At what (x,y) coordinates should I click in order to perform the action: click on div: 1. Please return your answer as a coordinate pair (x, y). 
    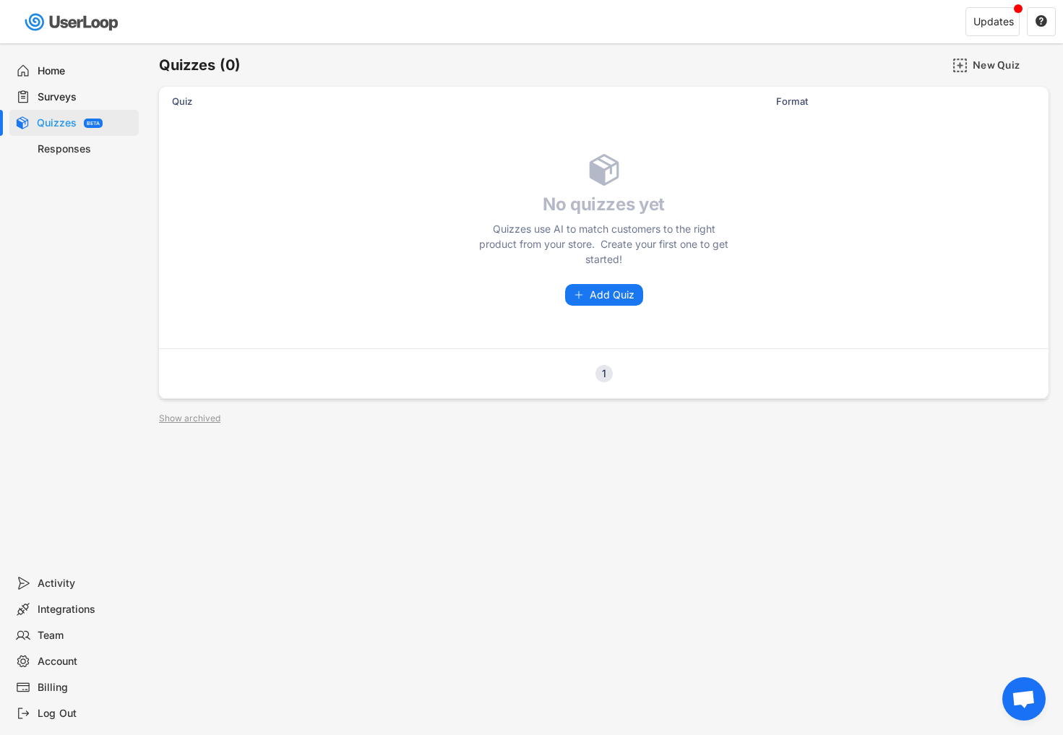
    Looking at the image, I should click on (604, 374).